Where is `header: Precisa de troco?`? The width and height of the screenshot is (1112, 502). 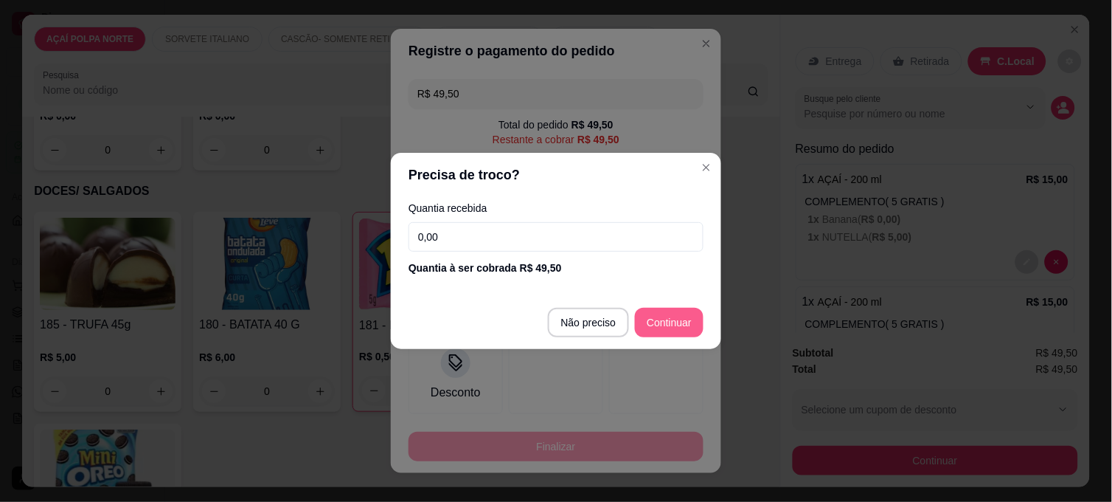
header: Precisa de troco? is located at coordinates (556, 175).